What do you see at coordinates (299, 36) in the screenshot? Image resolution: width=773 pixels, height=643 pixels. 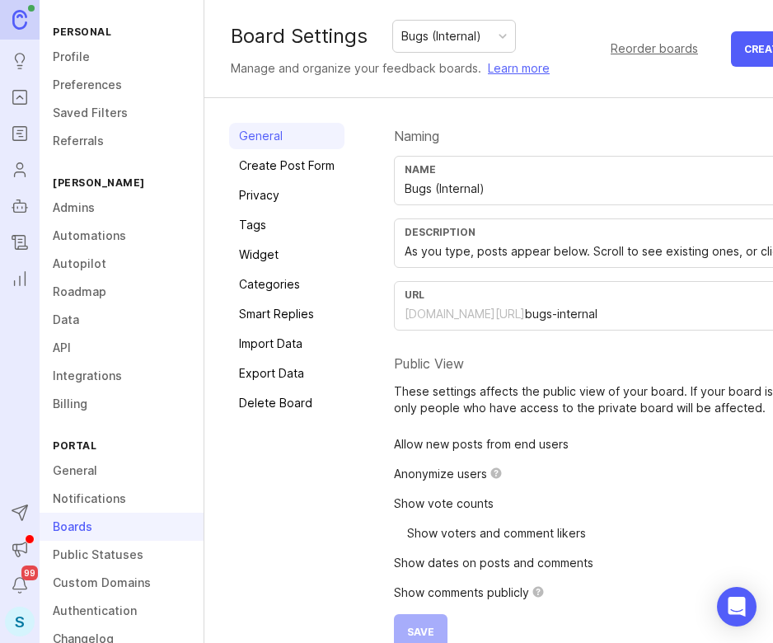 I see `div: Board Settings` at bounding box center [299, 36].